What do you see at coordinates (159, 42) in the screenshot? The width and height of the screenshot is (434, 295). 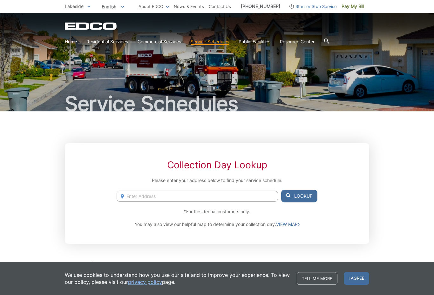 I see `a: Commercial Services` at bounding box center [159, 42].